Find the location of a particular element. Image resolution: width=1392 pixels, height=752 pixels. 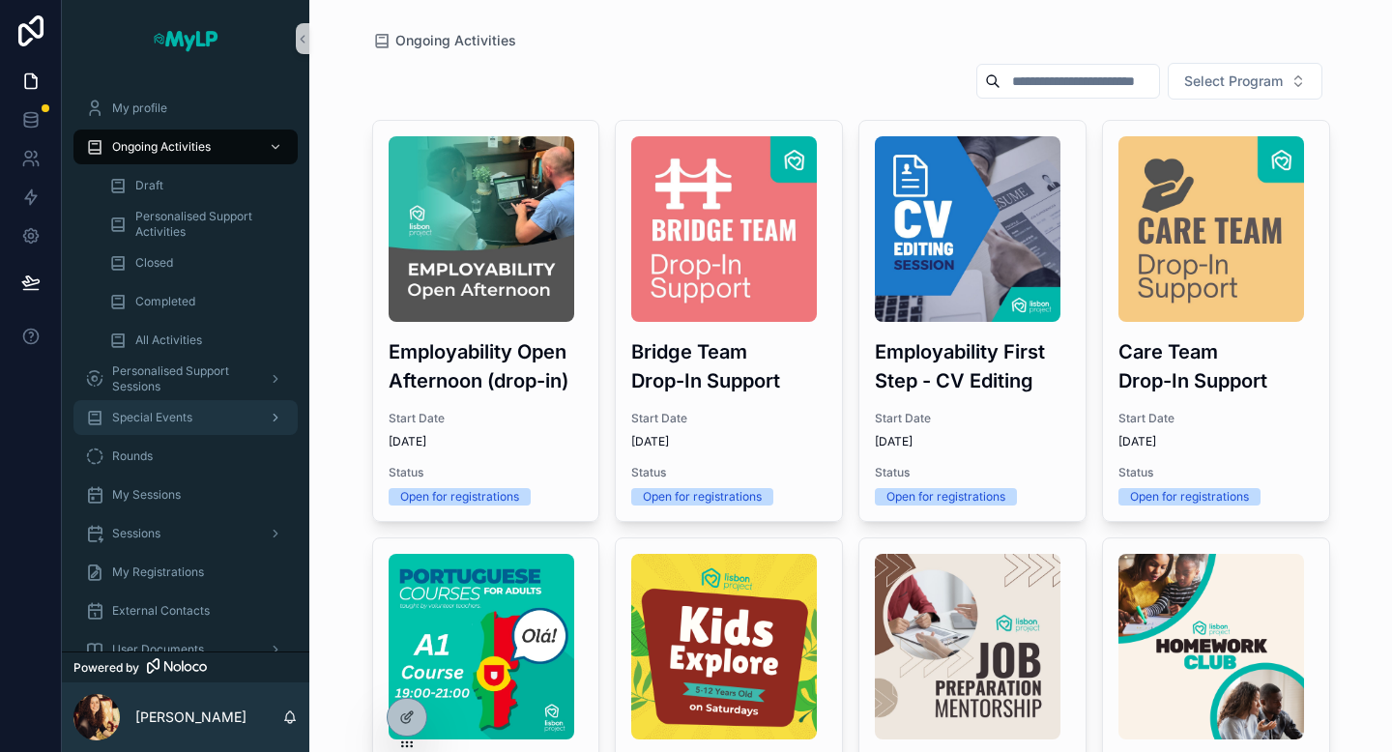

a: External Contacts is located at coordinates (186, 611).